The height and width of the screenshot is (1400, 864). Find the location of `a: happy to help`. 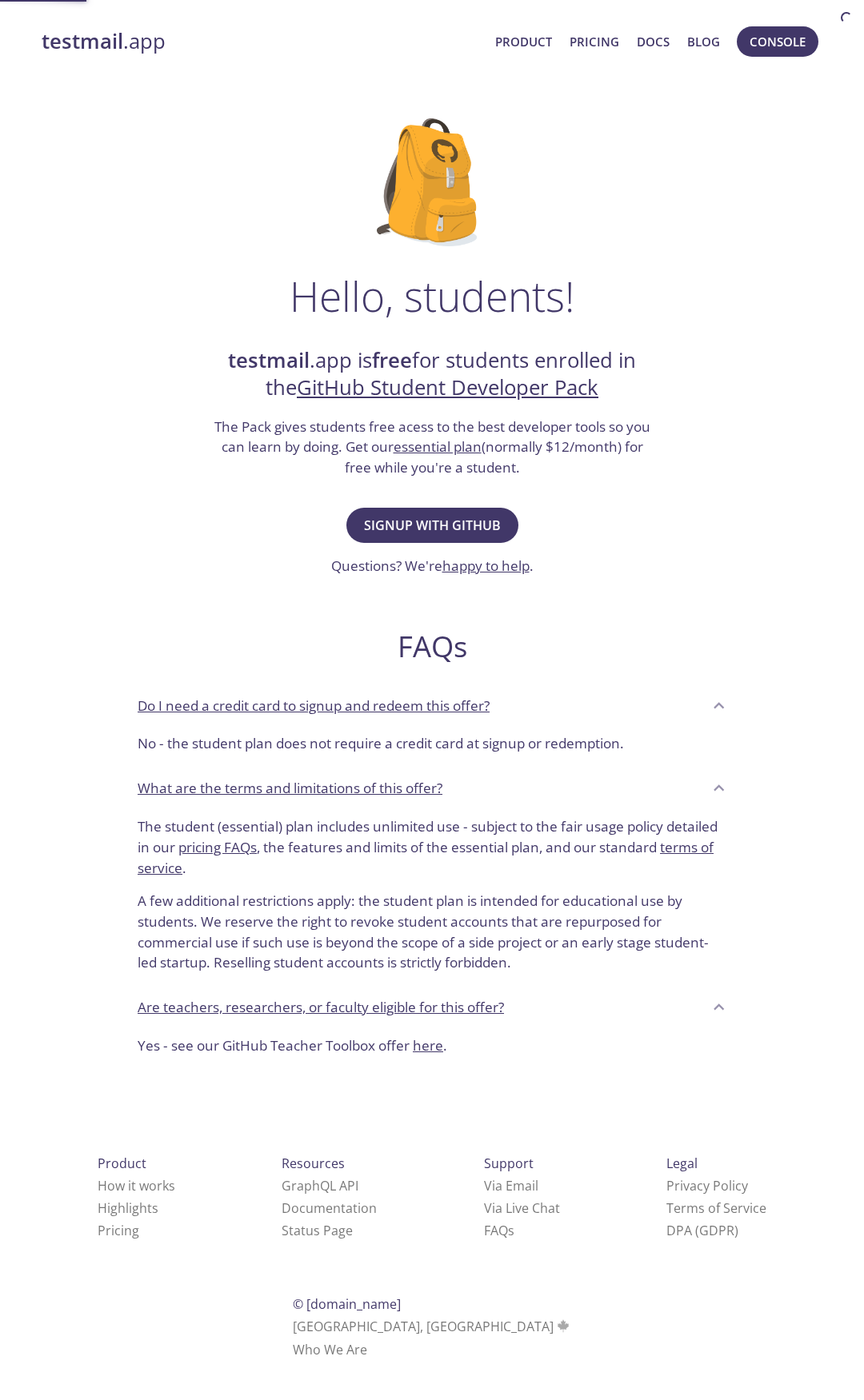

a: happy to help is located at coordinates (485, 565).